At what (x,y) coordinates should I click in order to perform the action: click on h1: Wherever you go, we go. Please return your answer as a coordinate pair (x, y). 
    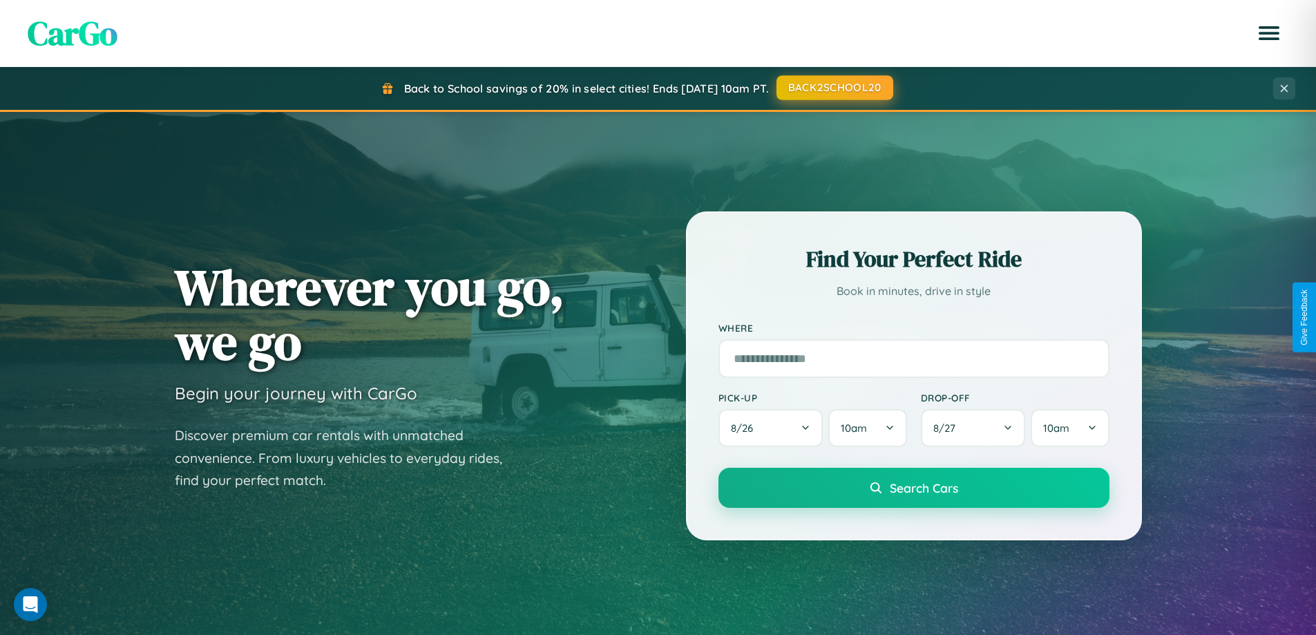
    Looking at the image, I should click on (370, 314).